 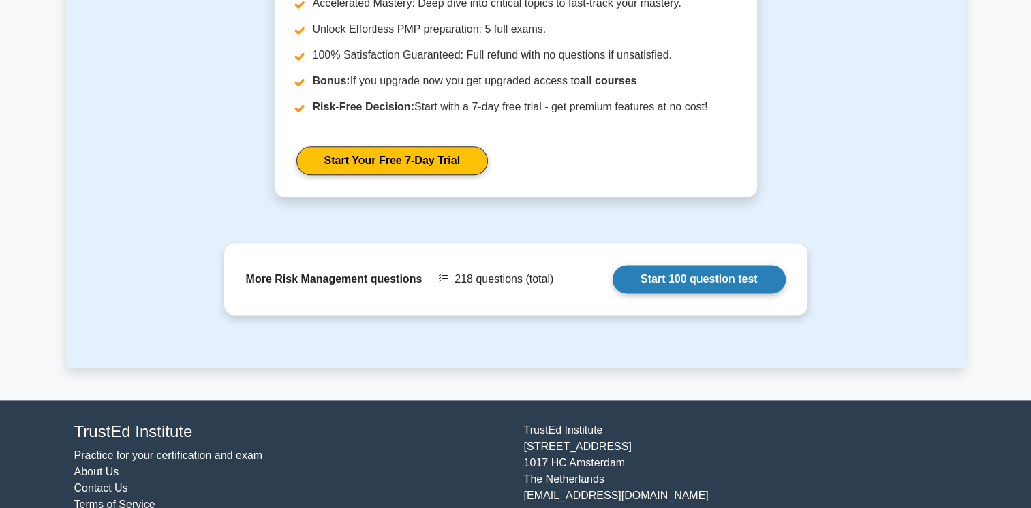 I want to click on a: Practice for your certification and exam, so click(x=168, y=455).